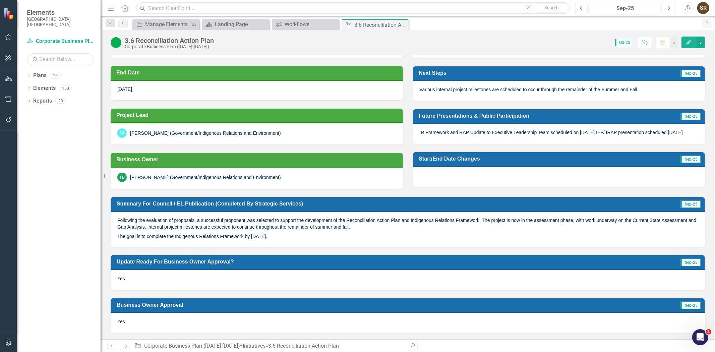 This screenshot has width=715, height=352. What do you see at coordinates (116, 43) in the screenshot?
I see `img: On Track` at bounding box center [116, 43].